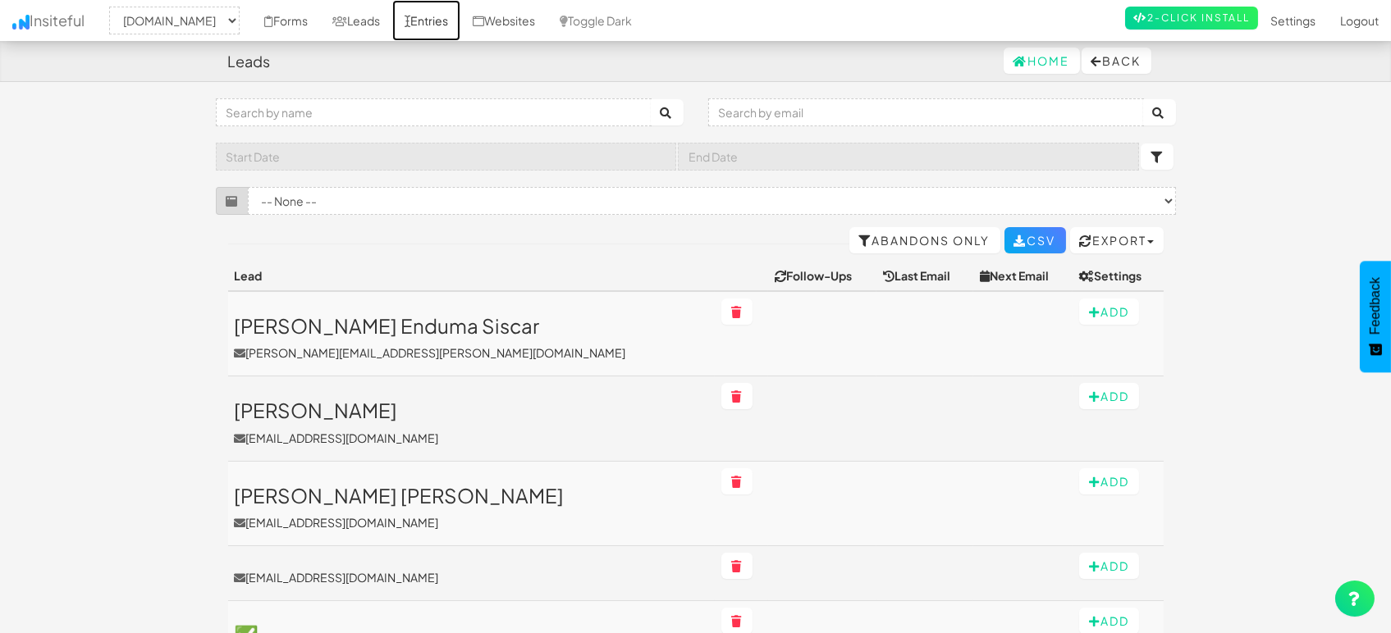  What do you see at coordinates (822, 276) in the screenshot?
I see `th: Follow-Ups` at bounding box center [822, 276].